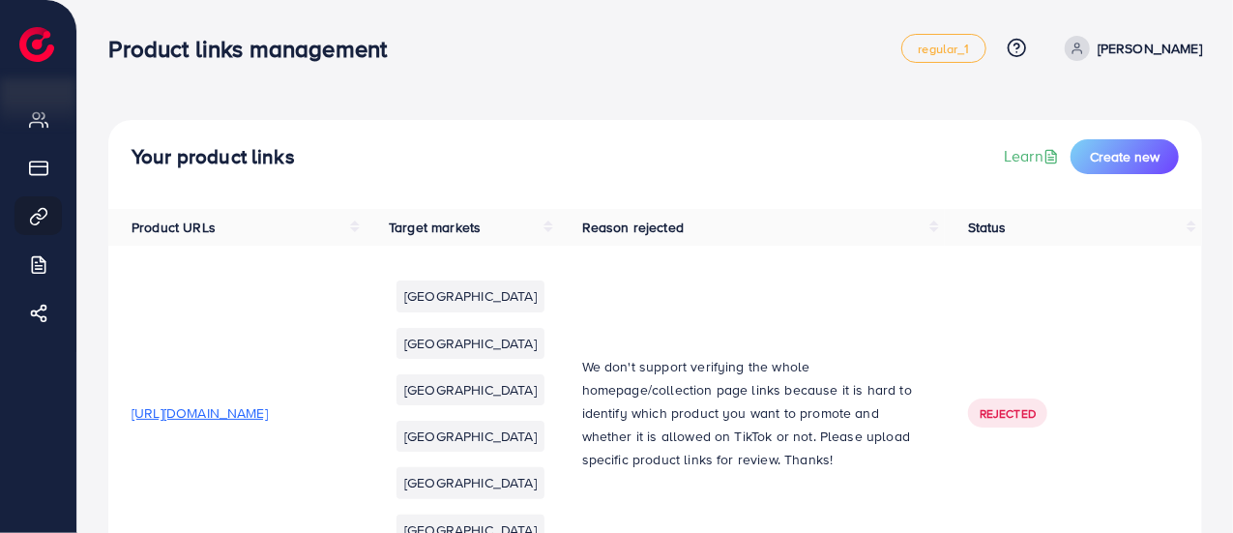 This screenshot has width=1233, height=533. What do you see at coordinates (255, 48) in the screenshot?
I see `h3: Product links management` at bounding box center [255, 48].